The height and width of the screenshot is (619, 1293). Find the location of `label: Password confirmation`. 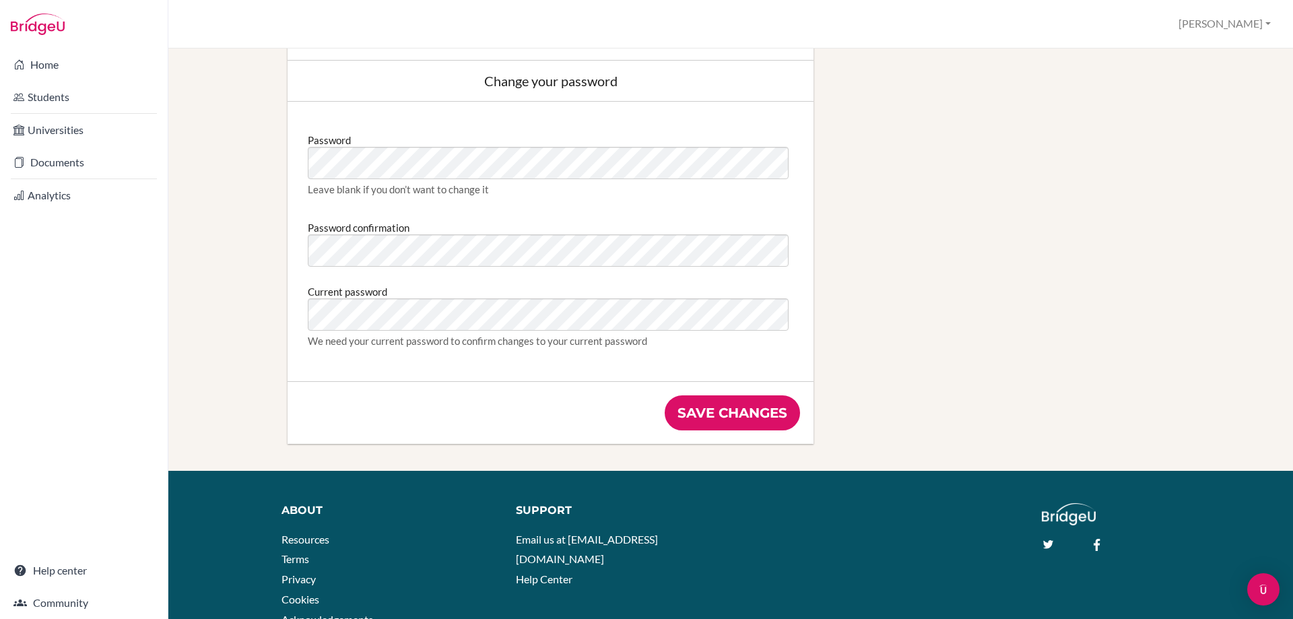

label: Password confirmation is located at coordinates (358, 225).